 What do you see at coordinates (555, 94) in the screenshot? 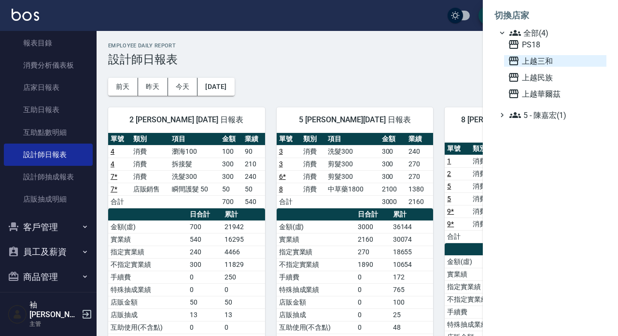
I see `span: 上越華爾茲` at bounding box center [555, 94].